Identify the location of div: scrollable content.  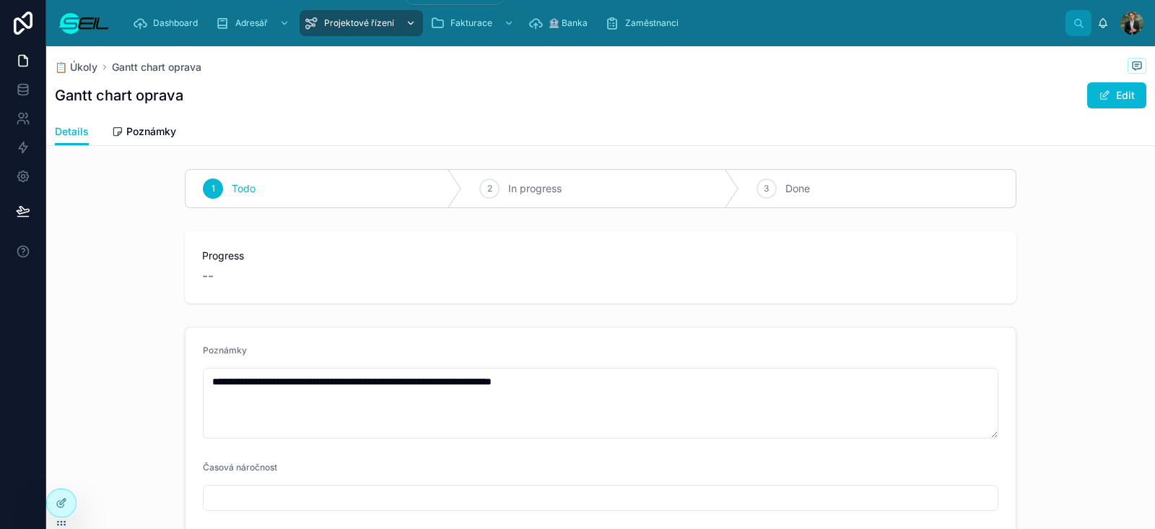
(594, 23).